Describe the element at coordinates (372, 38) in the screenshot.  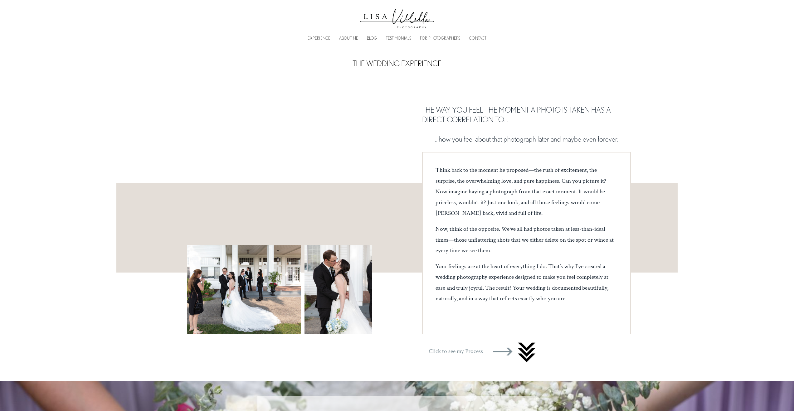
I see `a: BLOG` at that location.